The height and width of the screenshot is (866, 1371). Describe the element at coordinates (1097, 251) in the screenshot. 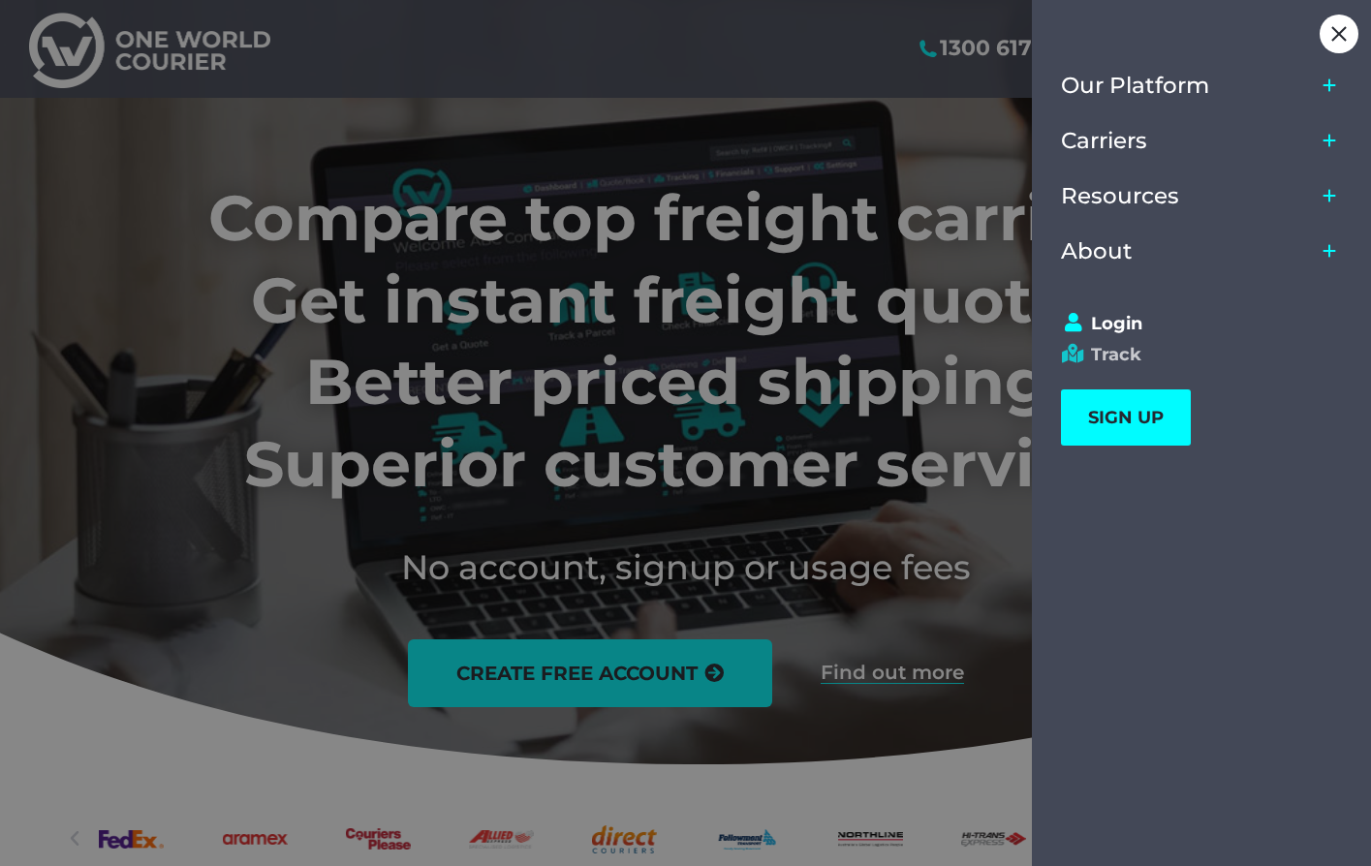

I see `span: About` at that location.